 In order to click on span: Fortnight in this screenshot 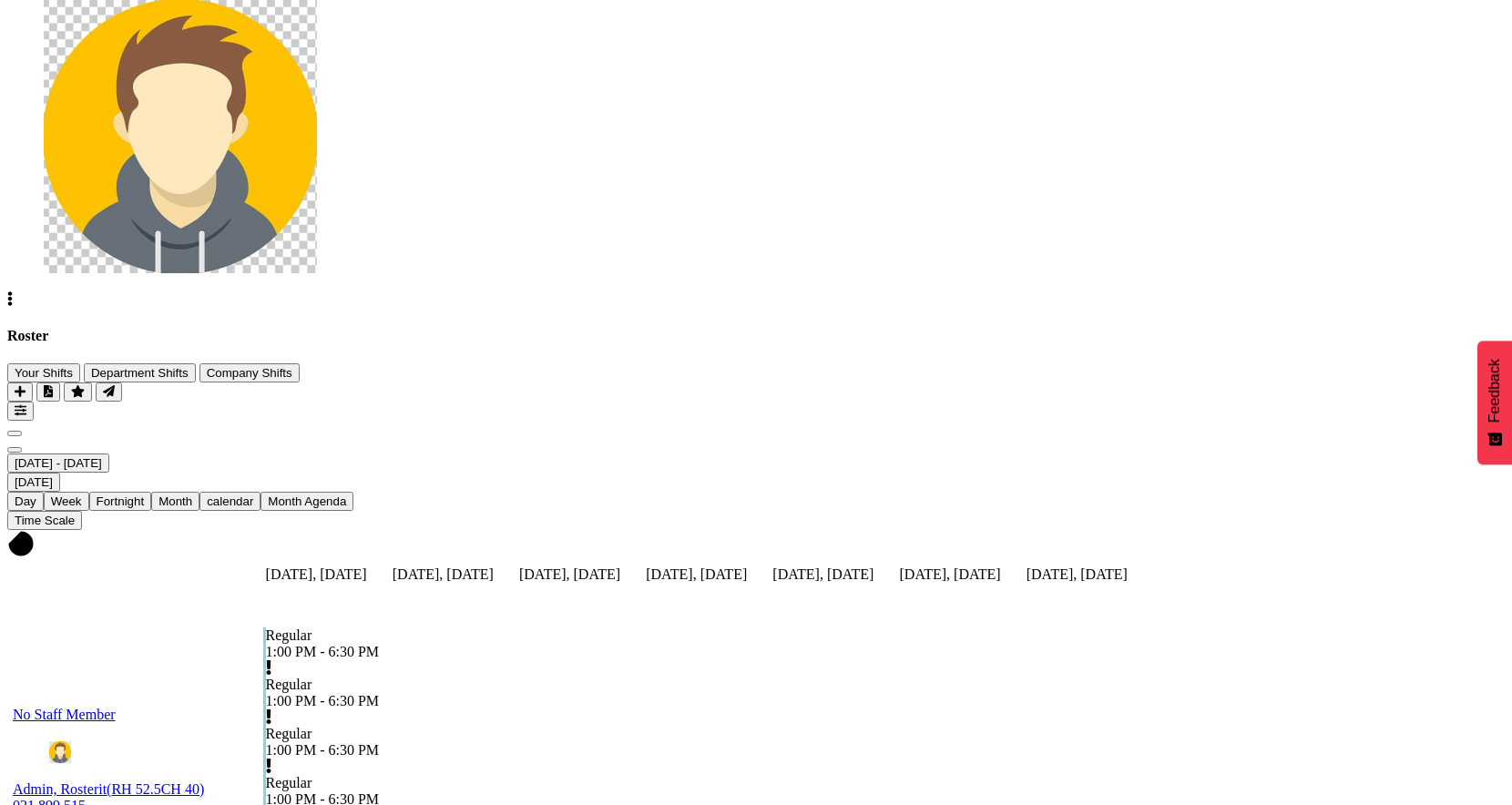, I will do `click(120, 501)`.